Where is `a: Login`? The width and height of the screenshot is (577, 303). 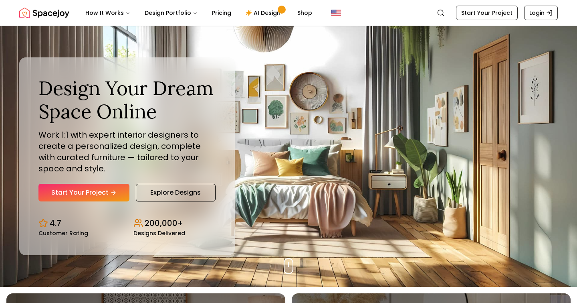 a: Login is located at coordinates (541, 13).